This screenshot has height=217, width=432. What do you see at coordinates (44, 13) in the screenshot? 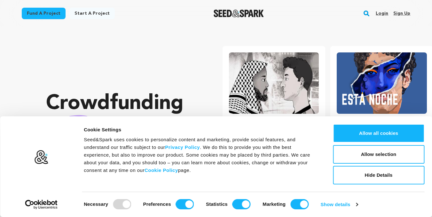
I see `a: Fund a project` at bounding box center [44, 13].